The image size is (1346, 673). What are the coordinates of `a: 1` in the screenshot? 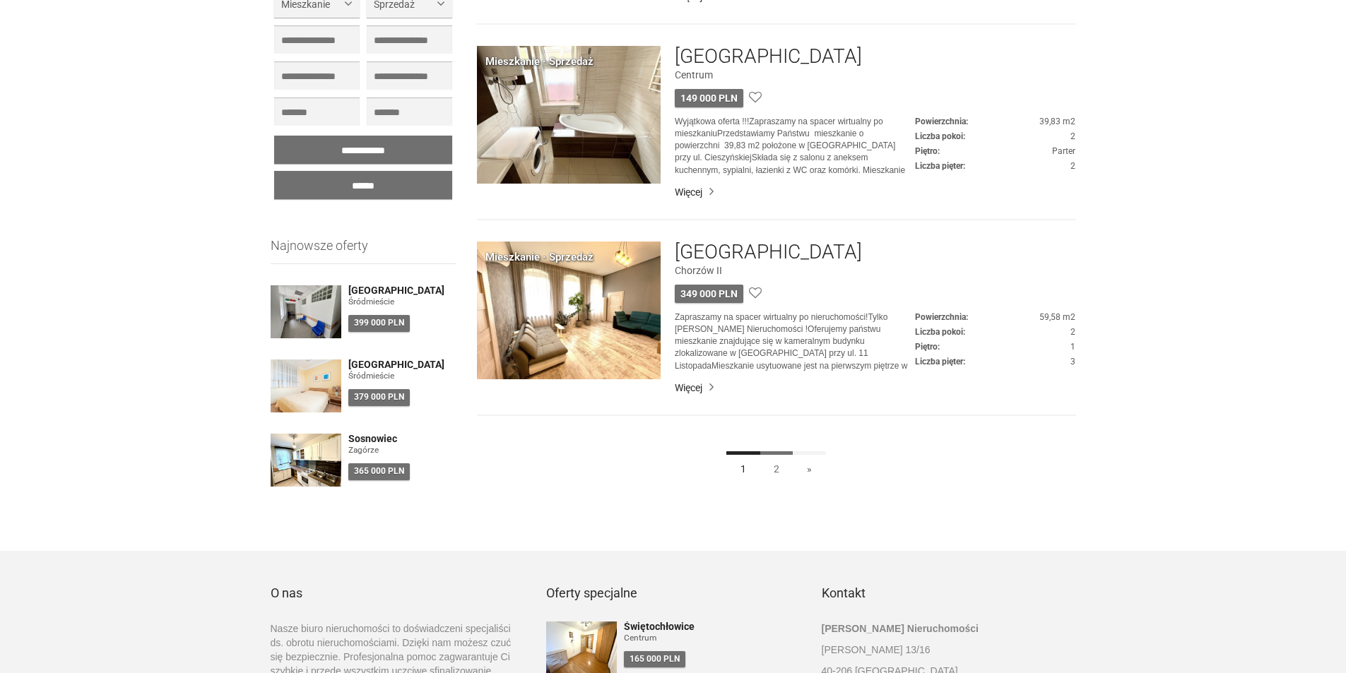 It's located at (743, 467).